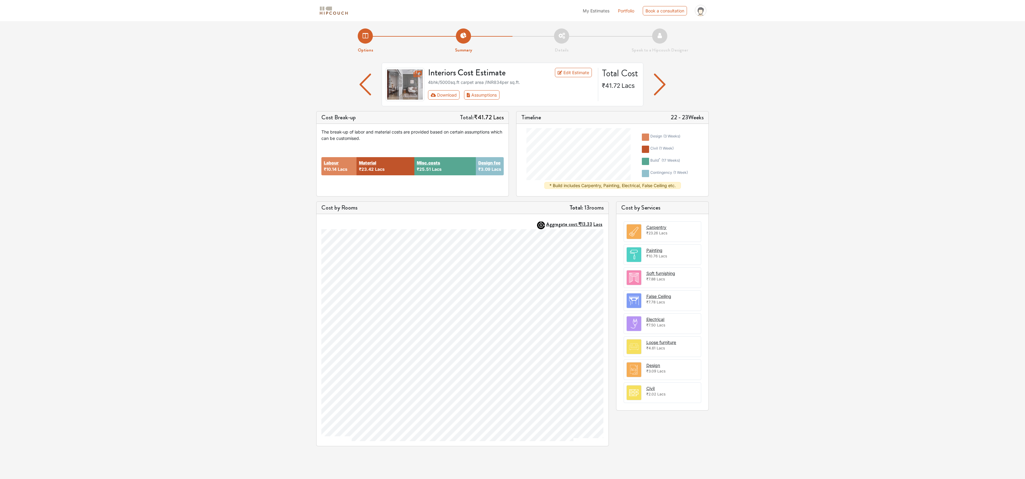  Describe the element at coordinates (428, 163) in the screenshot. I see `button: Misc.costs` at that location.